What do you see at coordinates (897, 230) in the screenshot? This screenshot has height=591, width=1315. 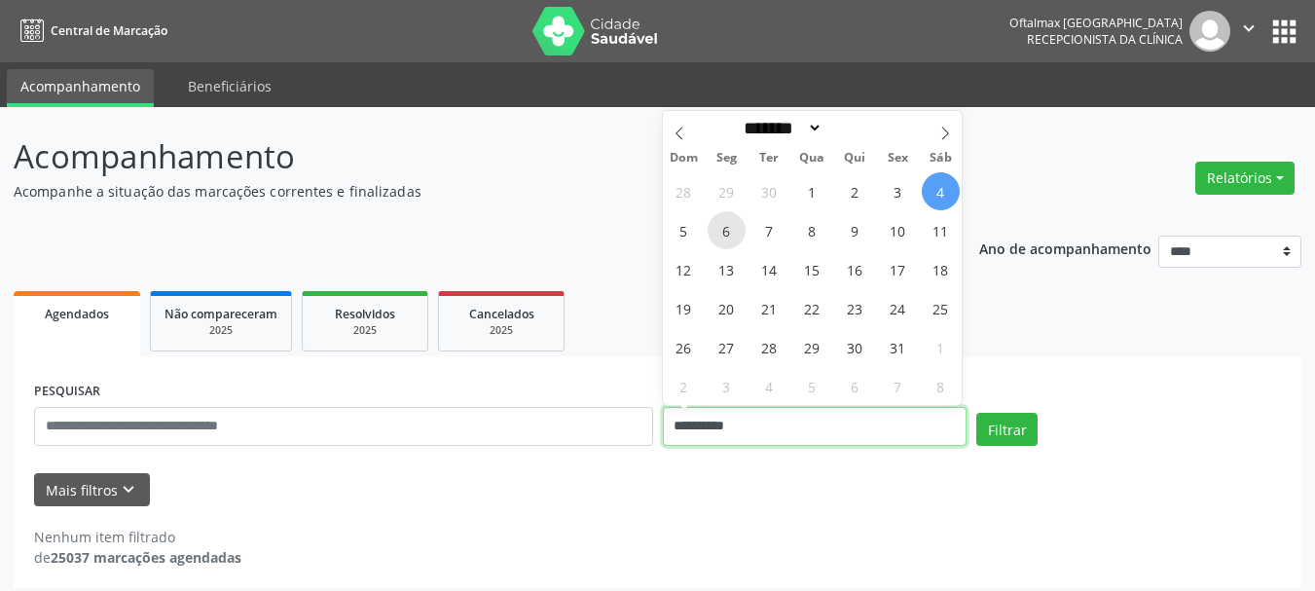 I see `span: Outubro 10, 2025` at bounding box center [897, 230].